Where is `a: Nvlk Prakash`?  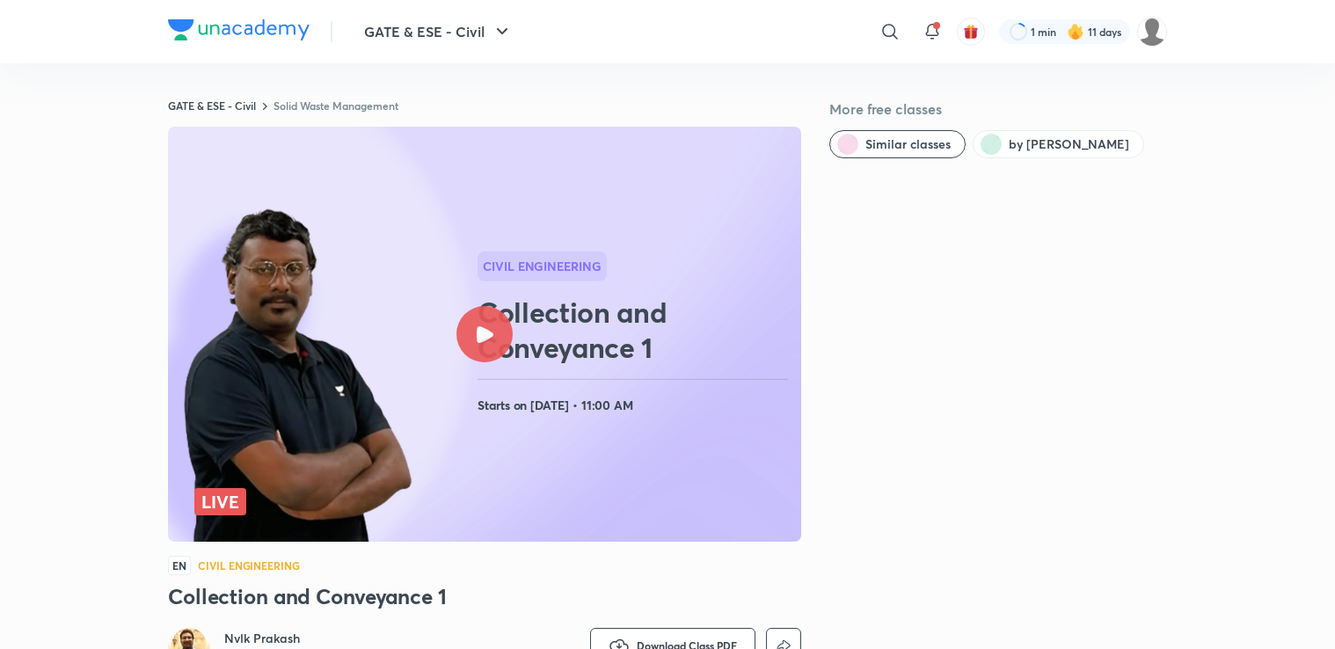
a: Nvlk Prakash is located at coordinates (299, 639).